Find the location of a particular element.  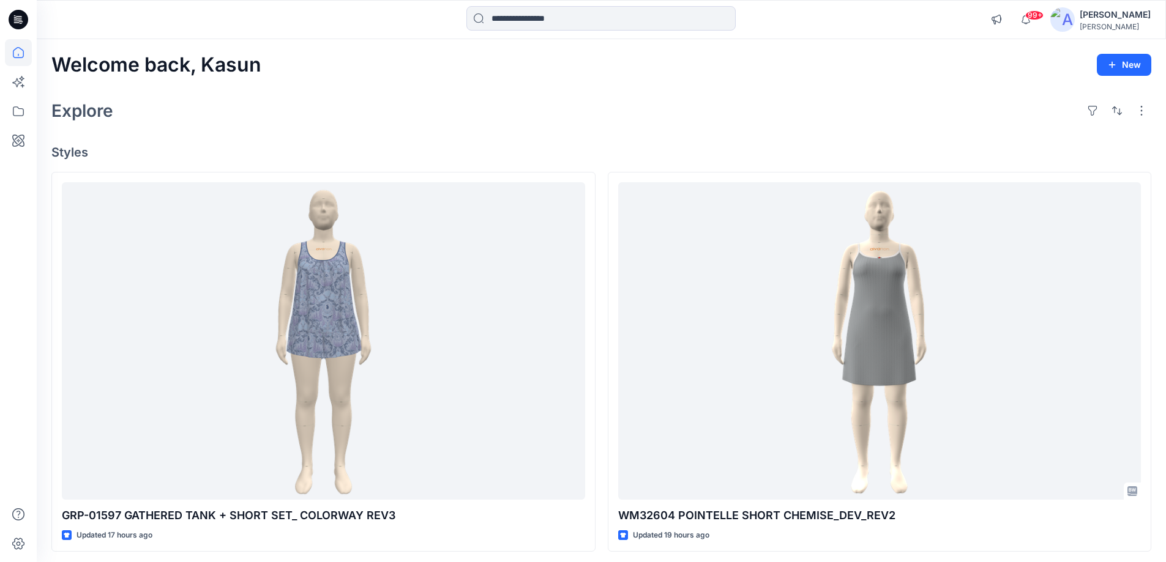

a: WM32604 POINTELLE SHORT CHEMISE_DEV_REV2 is located at coordinates (879, 341).